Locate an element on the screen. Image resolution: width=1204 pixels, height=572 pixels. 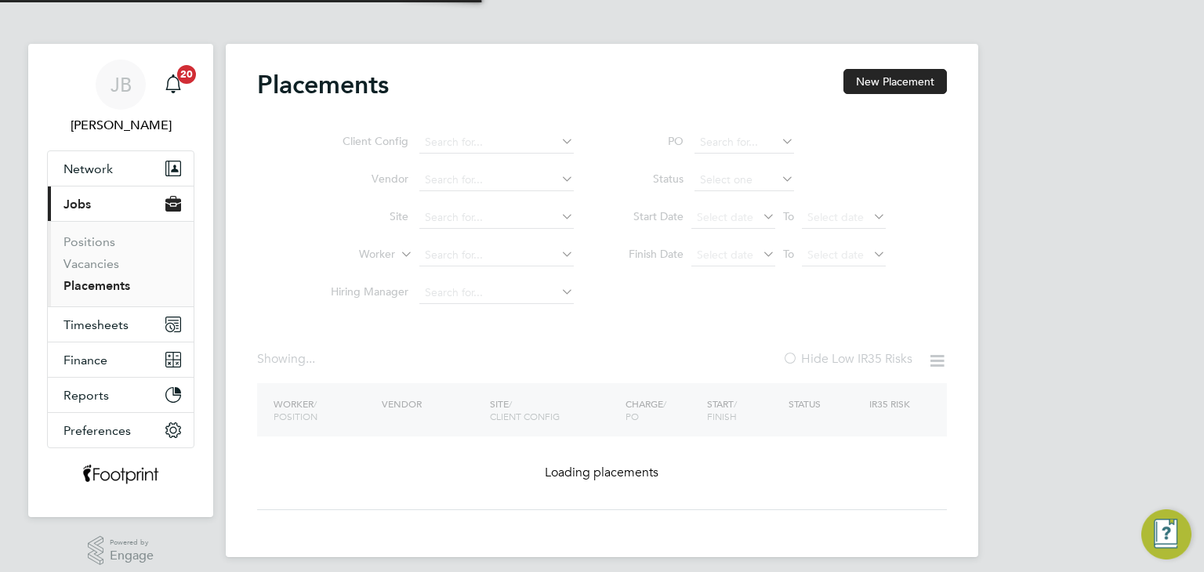
span: Powered by is located at coordinates (132, 542).